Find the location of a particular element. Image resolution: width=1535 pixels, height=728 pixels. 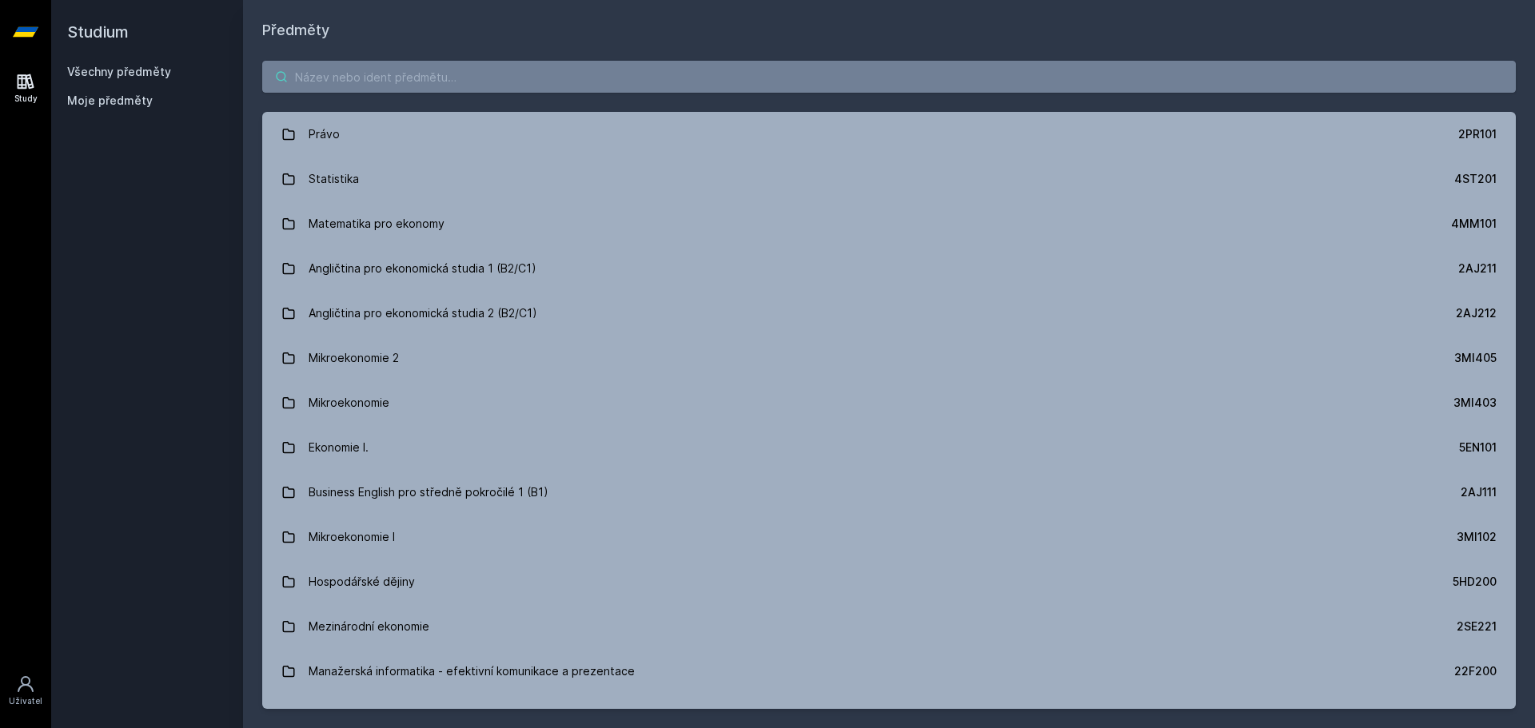

input: Název nebo ident předmětu… is located at coordinates (889, 77).